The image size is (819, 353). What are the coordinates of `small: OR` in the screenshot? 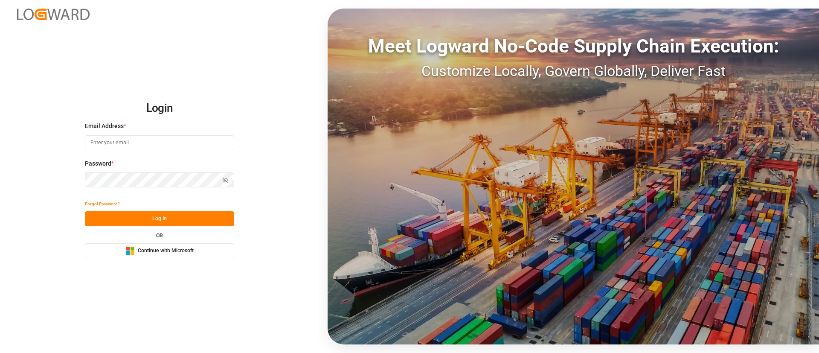 It's located at (160, 235).